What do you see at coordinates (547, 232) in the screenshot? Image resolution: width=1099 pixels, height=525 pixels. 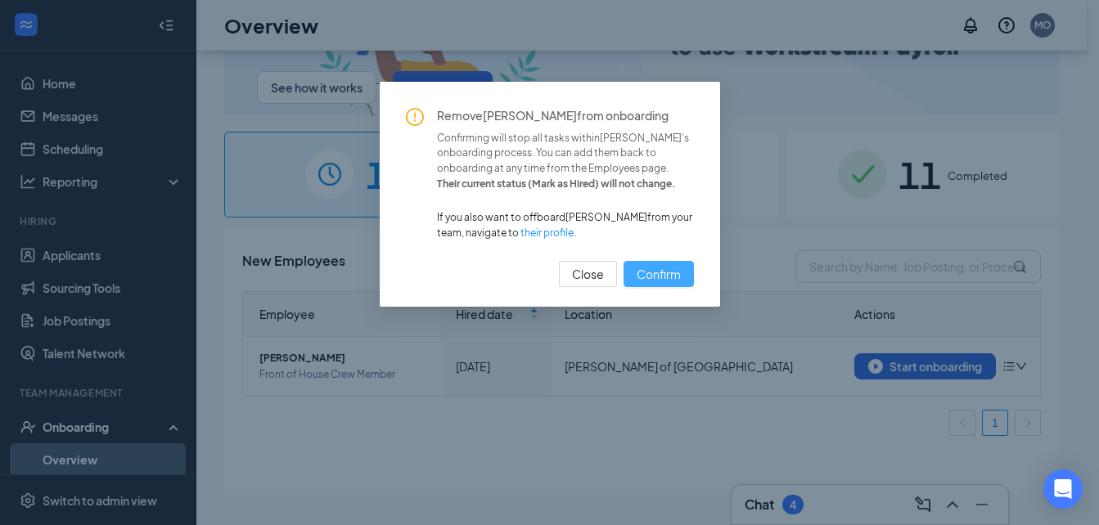 I see `a: their profile` at bounding box center [547, 232].